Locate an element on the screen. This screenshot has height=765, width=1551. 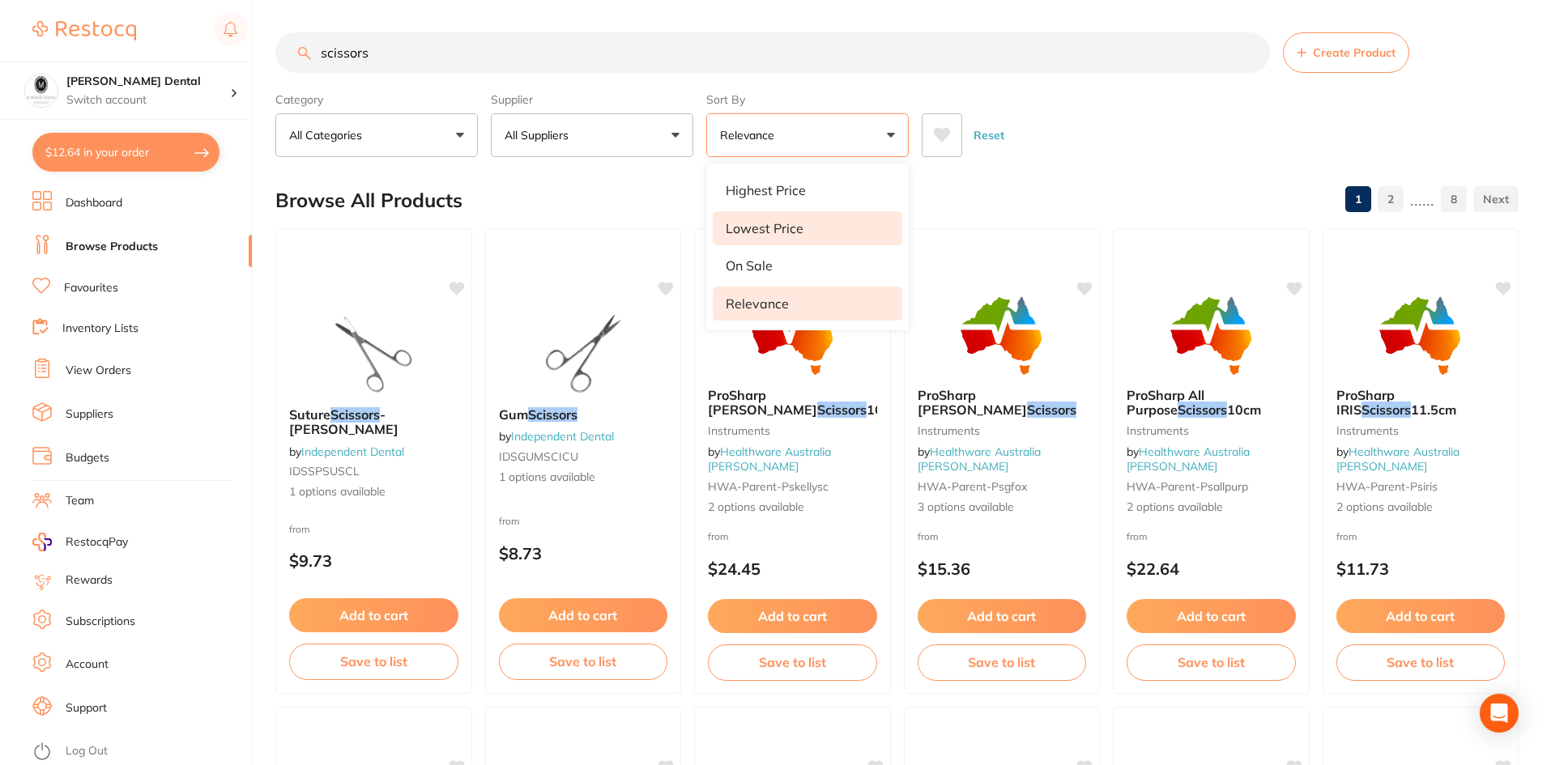
a: 8 is located at coordinates (1454, 199).